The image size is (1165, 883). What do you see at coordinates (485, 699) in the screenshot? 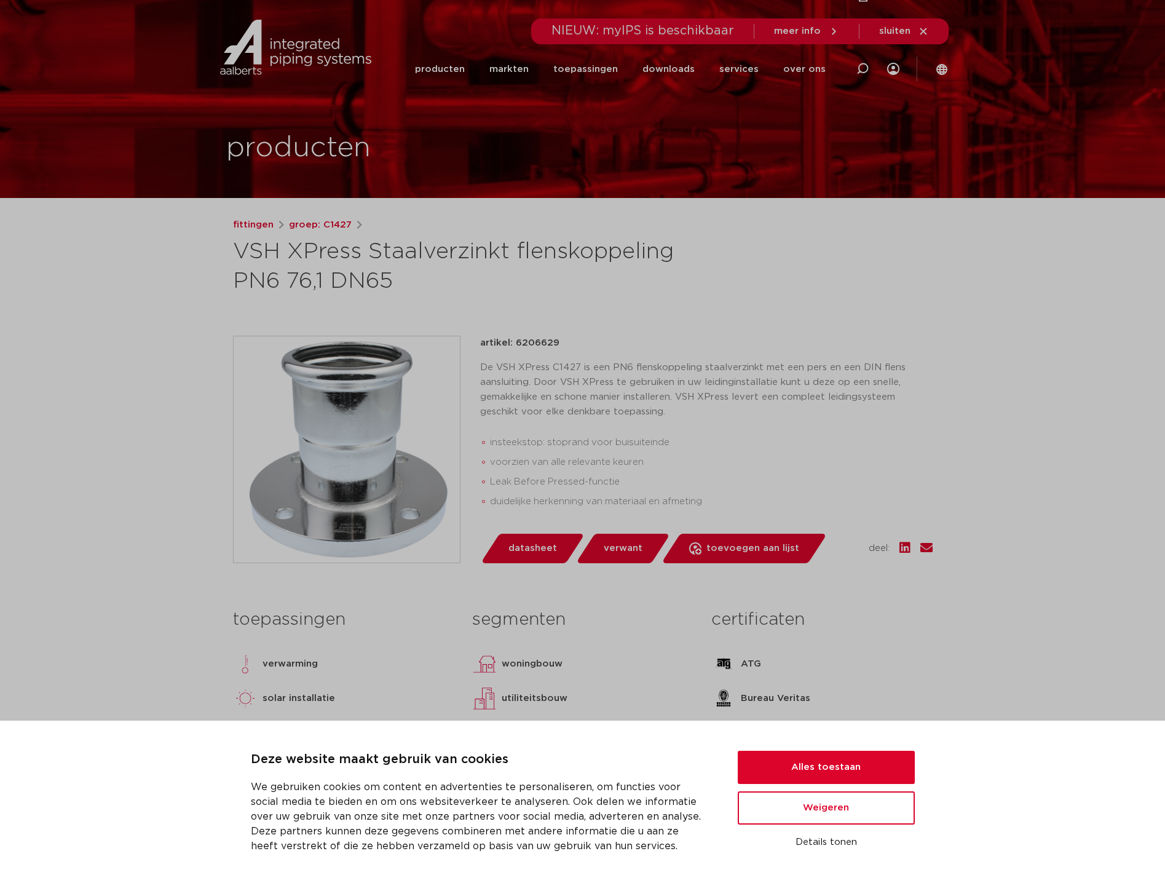
I see `img: utiliteitsbouw` at bounding box center [485, 699].